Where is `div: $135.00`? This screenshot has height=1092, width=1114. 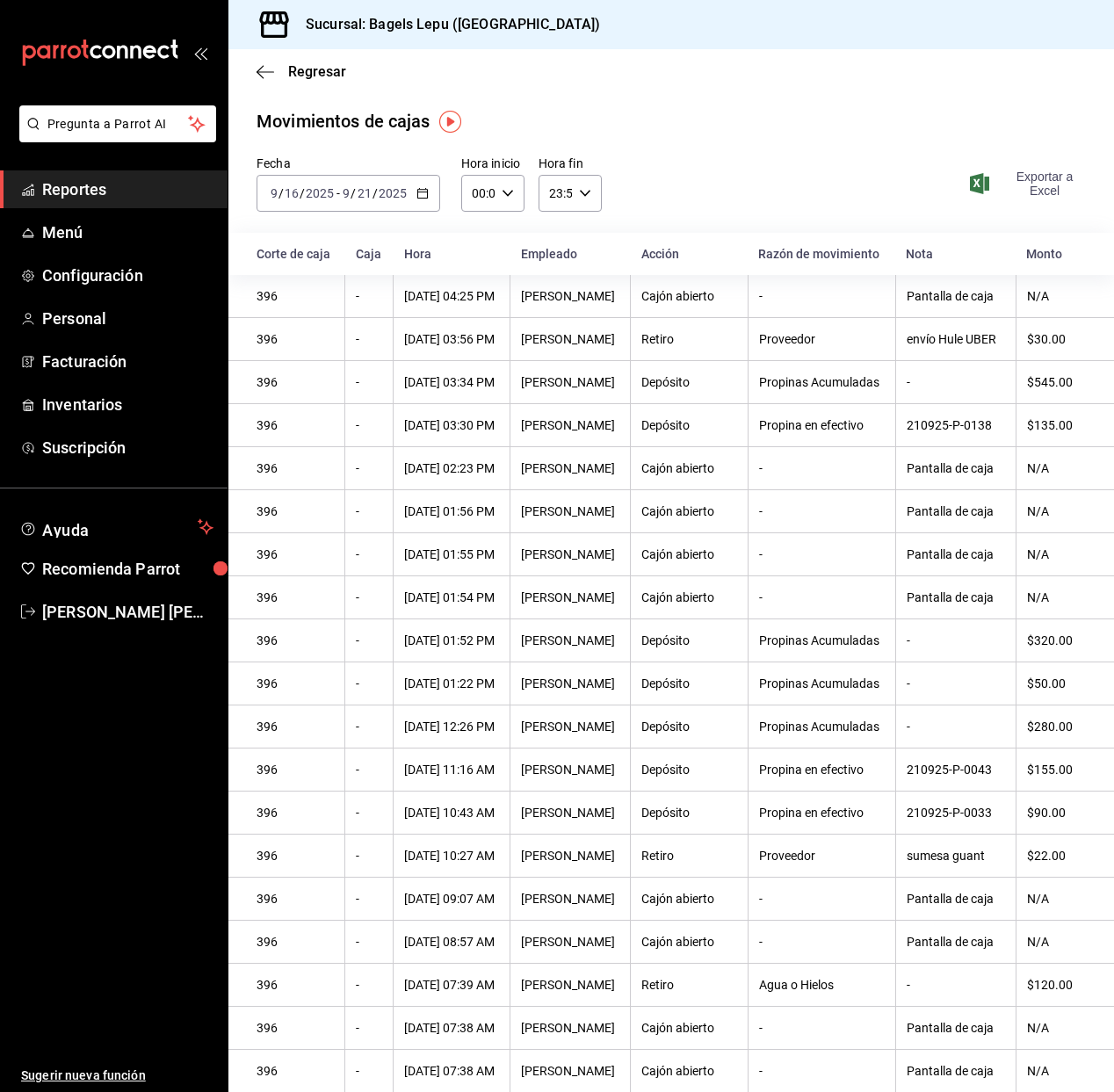 div: $135.00 is located at coordinates (1056, 425).